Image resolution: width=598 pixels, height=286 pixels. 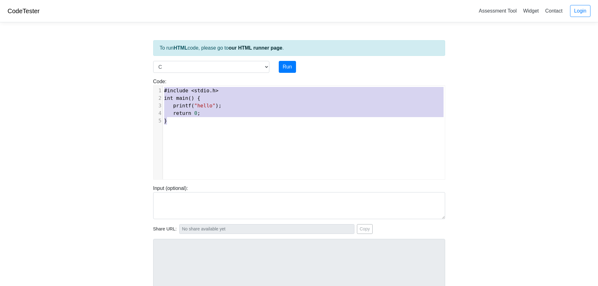 I want to click on span: 0, so click(x=196, y=113).